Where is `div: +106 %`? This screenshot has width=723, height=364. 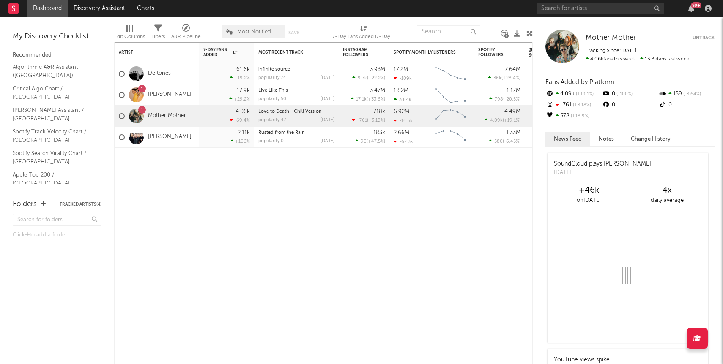
div: +106 % is located at coordinates (240, 141).